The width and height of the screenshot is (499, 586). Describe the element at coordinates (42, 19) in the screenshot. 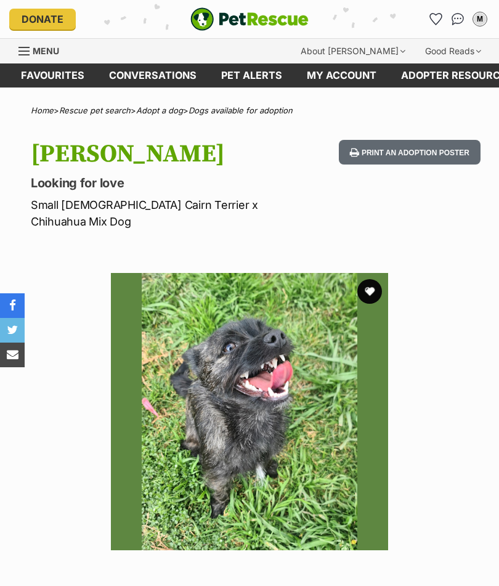

I see `a: Donate` at that location.